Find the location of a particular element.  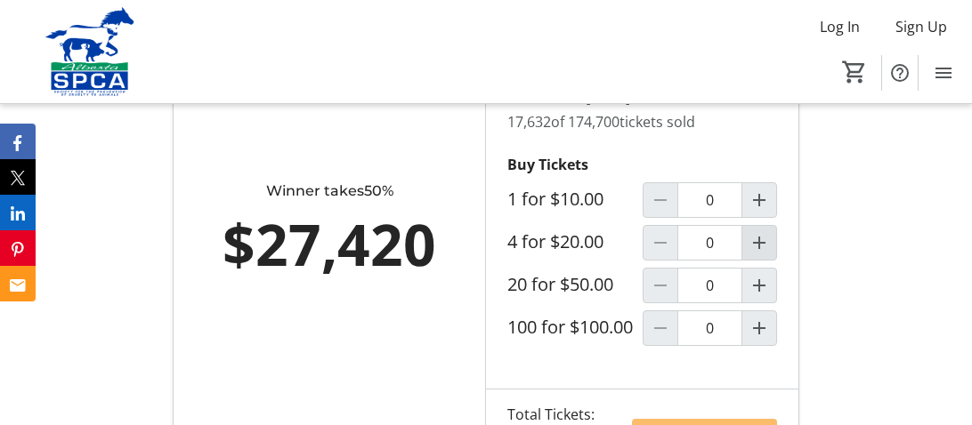

div: Winner takes is located at coordinates (329, 191).